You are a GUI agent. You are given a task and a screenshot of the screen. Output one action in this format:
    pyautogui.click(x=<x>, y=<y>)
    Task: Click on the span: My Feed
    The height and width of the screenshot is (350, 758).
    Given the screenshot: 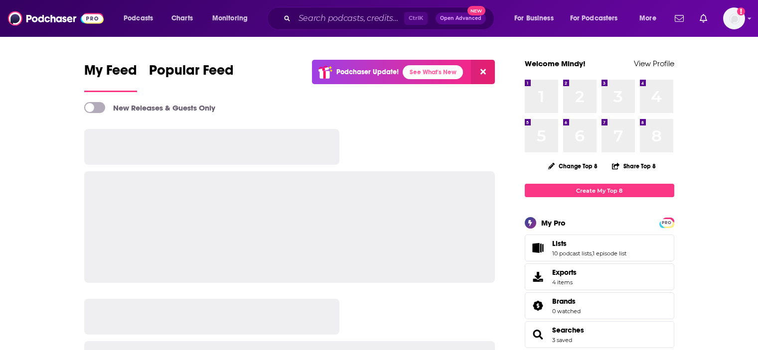 What is the action you would take?
    pyautogui.click(x=111, y=73)
    